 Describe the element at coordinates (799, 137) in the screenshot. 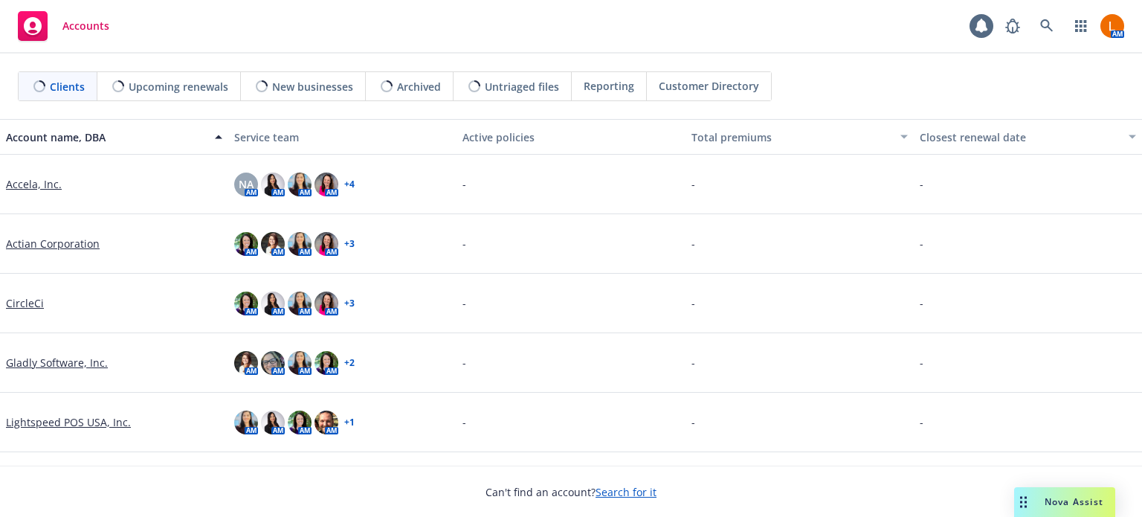

I see `button: Total premiums` at that location.